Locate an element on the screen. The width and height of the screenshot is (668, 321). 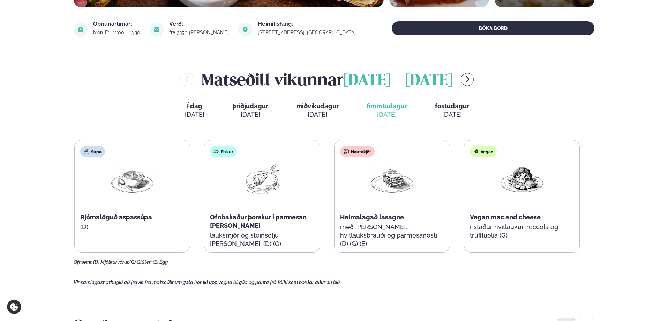
span: (D) Mjólkurvörur, is located at coordinates (111, 262).